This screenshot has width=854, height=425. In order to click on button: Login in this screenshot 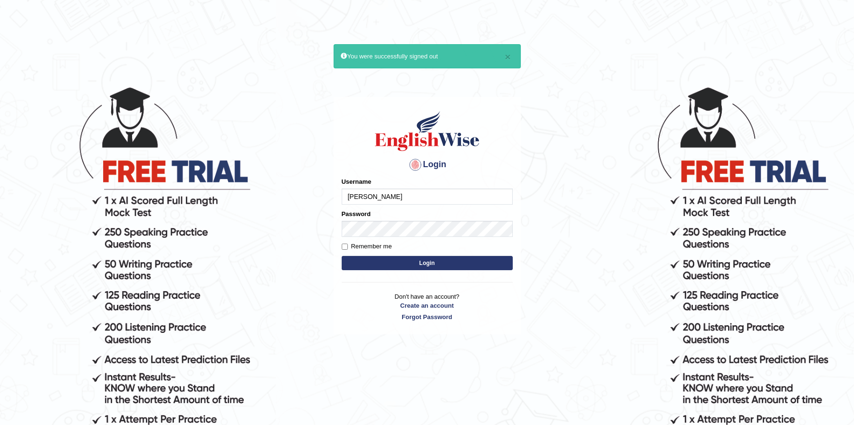, I will do `click(427, 263)`.